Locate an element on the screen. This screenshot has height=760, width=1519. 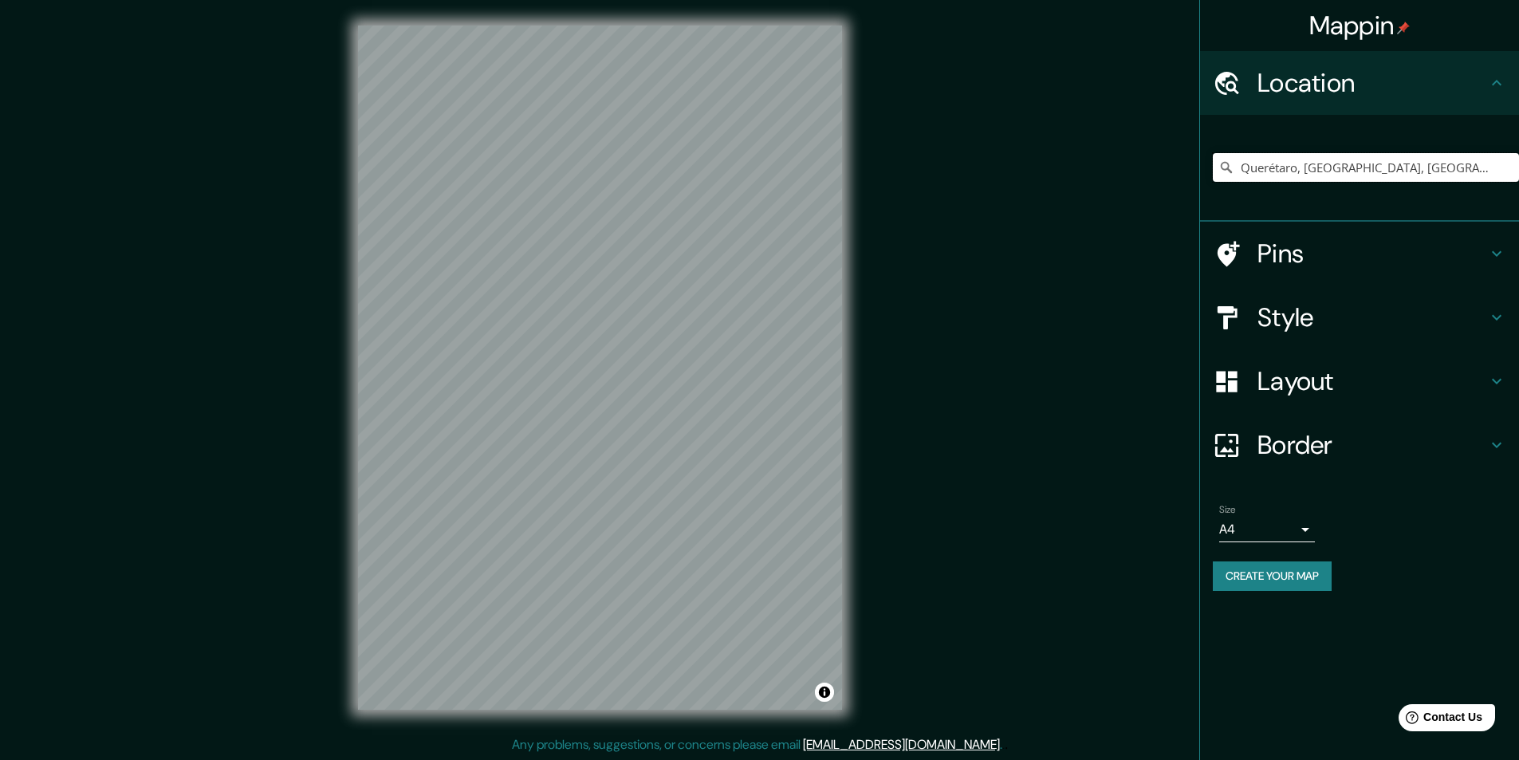
div: Pins is located at coordinates (1359, 254).